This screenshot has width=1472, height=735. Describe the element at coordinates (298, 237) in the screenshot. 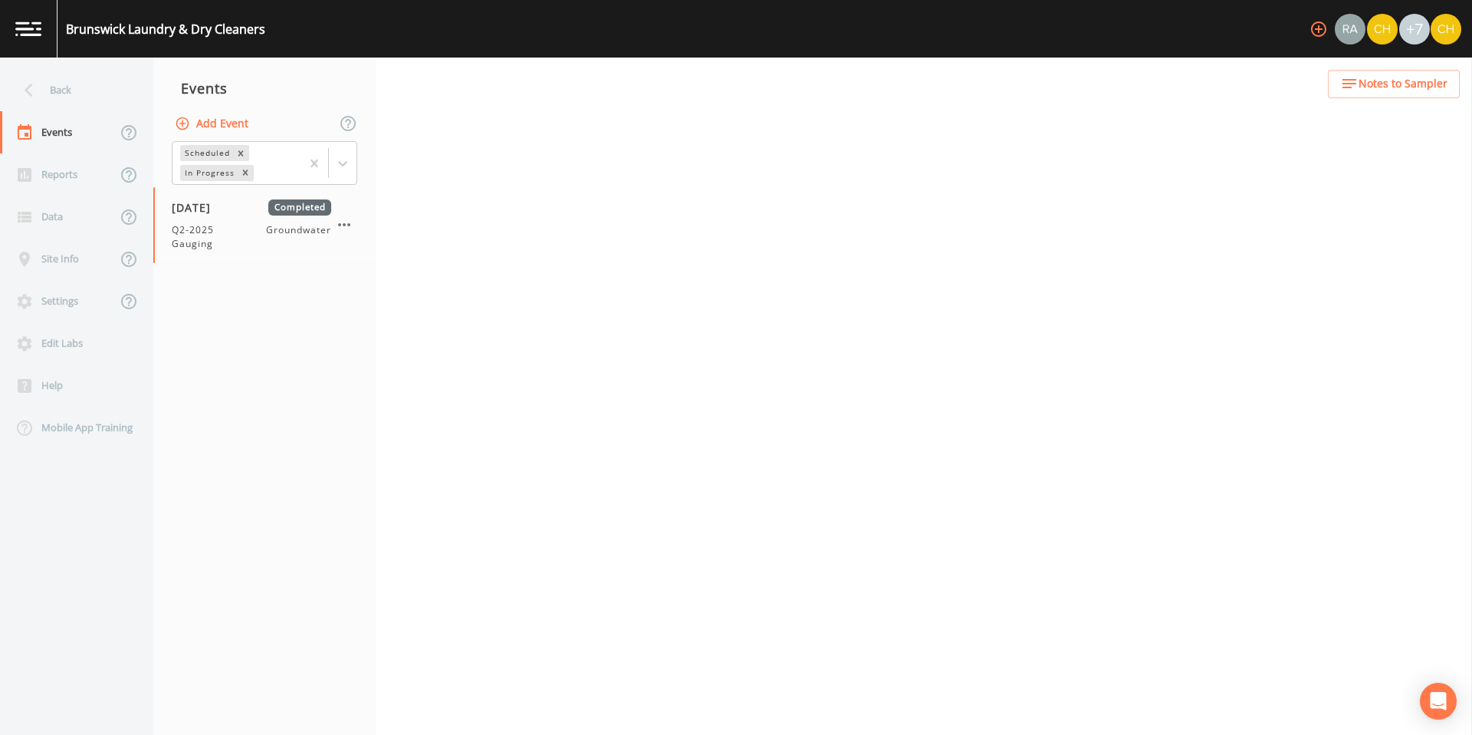

I see `span: Groundwater` at that location.